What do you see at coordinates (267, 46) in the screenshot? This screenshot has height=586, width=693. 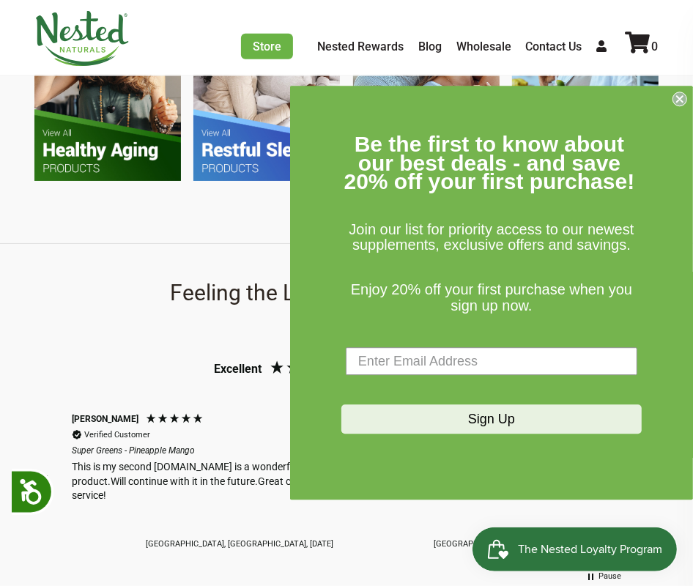 I see `a: Store` at bounding box center [267, 46].